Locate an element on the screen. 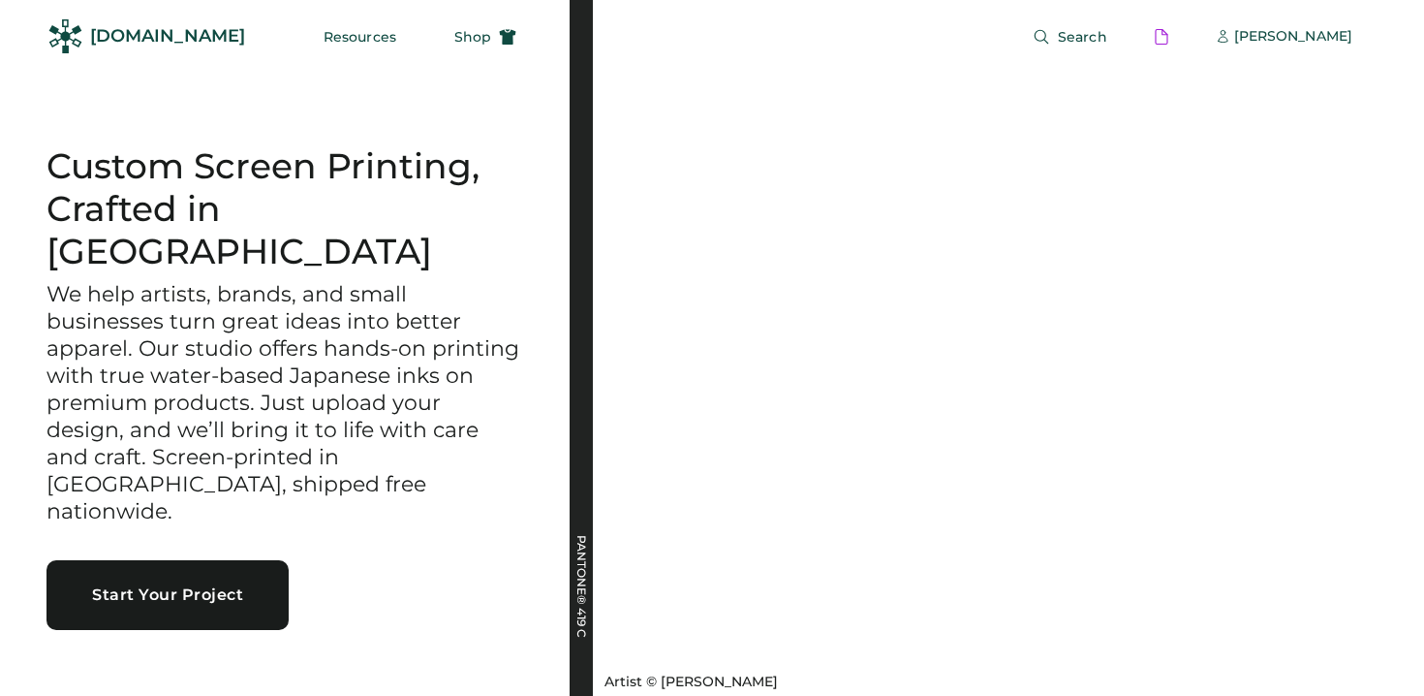 This screenshot has height=696, width=1424. span: Shop is located at coordinates (473, 37).